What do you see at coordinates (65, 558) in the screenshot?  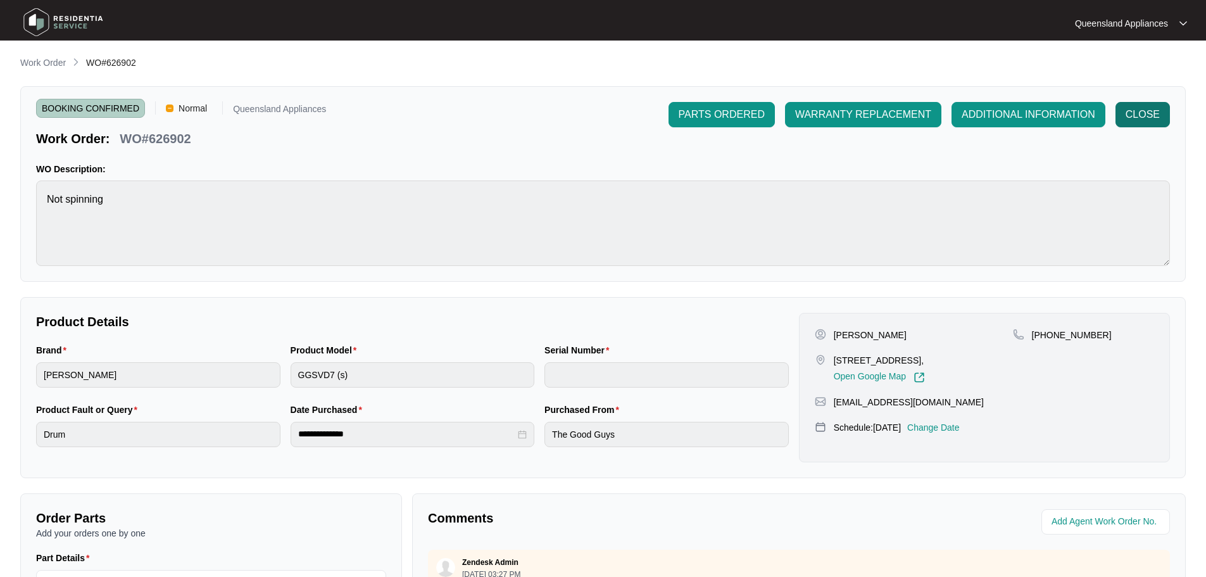 I see `label: Part Details` at bounding box center [65, 558].